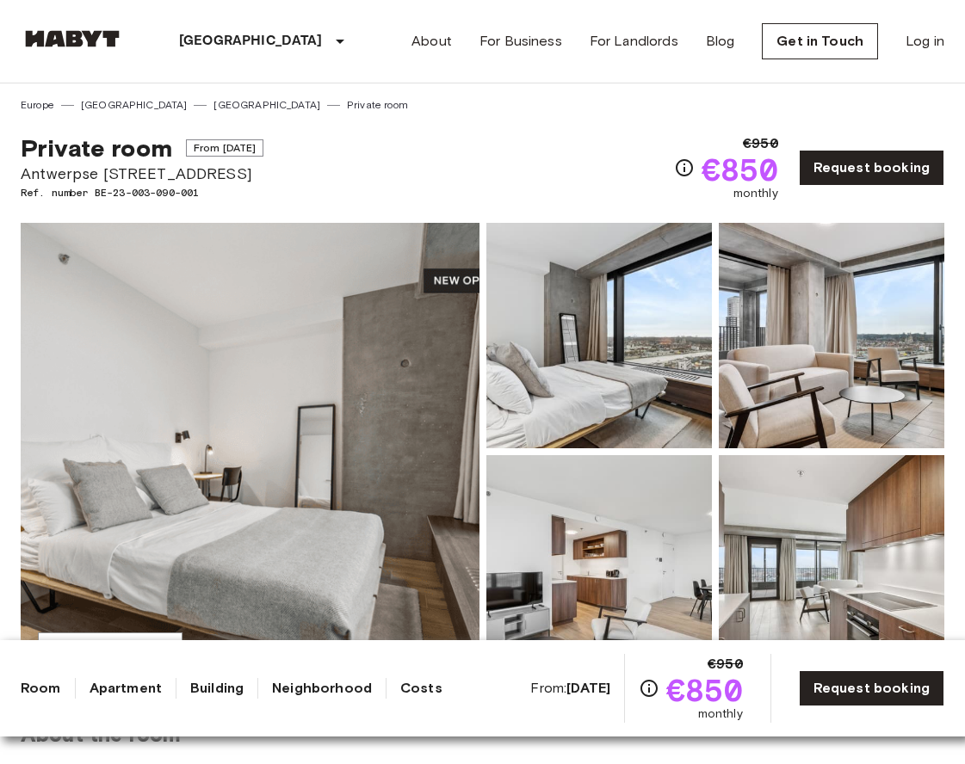 The image size is (965, 764). I want to click on a: Blog, so click(720, 41).